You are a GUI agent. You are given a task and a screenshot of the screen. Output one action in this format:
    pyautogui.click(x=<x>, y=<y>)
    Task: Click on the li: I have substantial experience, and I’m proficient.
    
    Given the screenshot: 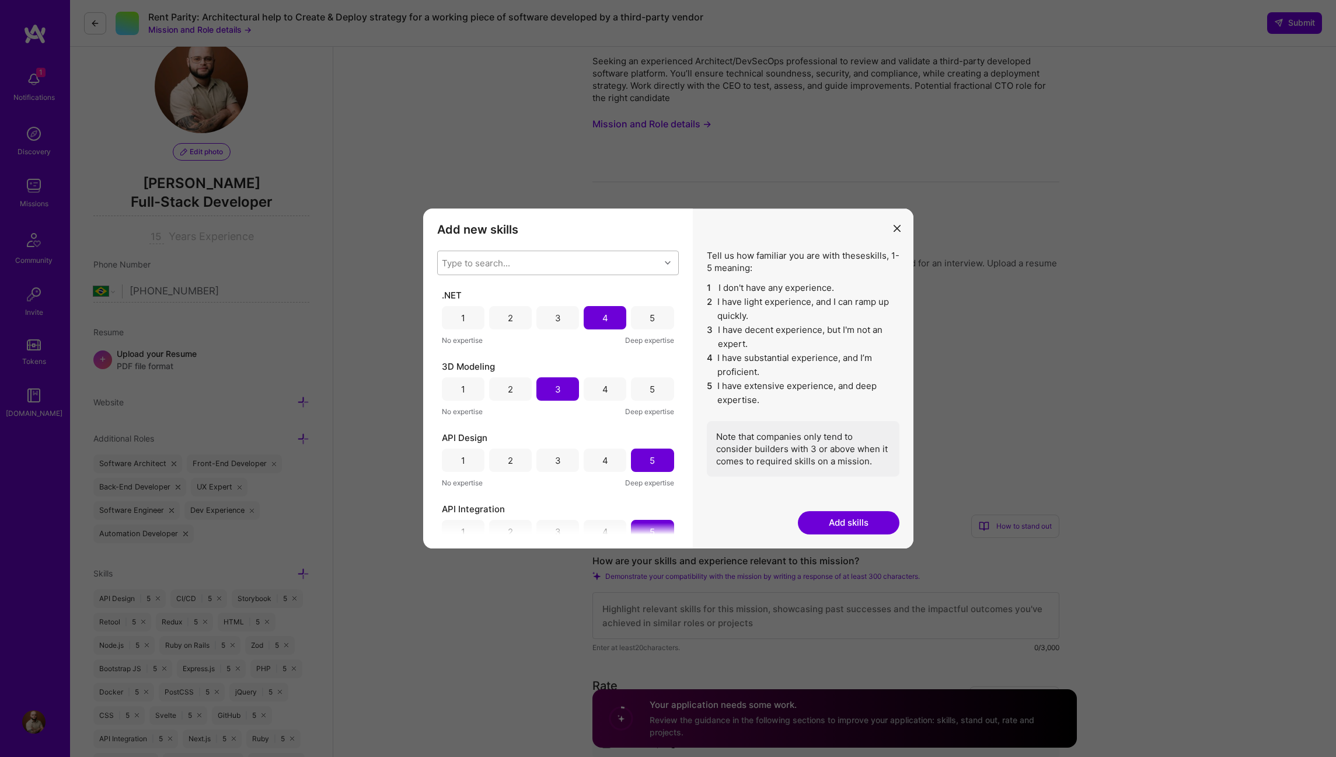 What is the action you would take?
    pyautogui.click(x=803, y=365)
    